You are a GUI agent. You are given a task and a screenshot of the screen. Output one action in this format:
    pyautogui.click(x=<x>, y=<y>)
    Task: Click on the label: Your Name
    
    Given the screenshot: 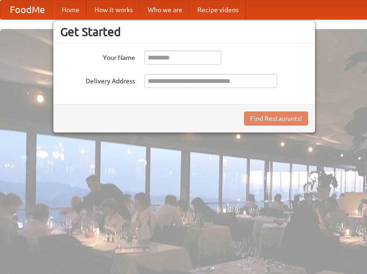 What is the action you would take?
    pyautogui.click(x=98, y=56)
    